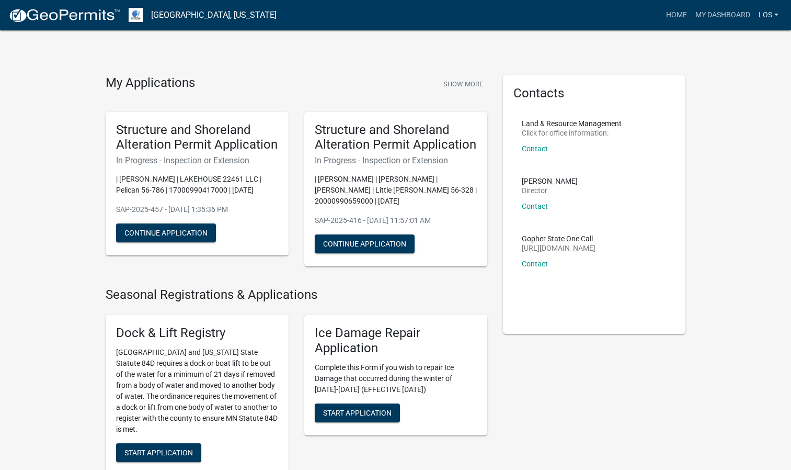  What do you see at coordinates (297, 294) in the screenshot?
I see `h4: Seasonal Registrations & Applications` at bounding box center [297, 294].